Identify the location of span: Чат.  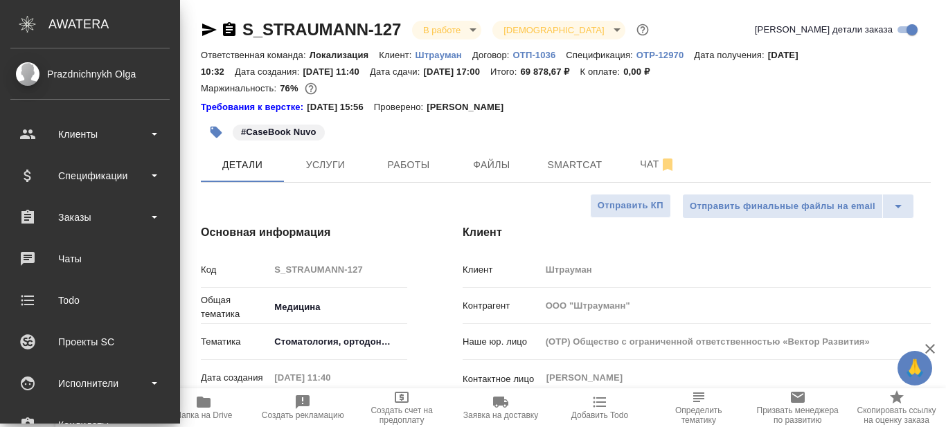
(658, 164).